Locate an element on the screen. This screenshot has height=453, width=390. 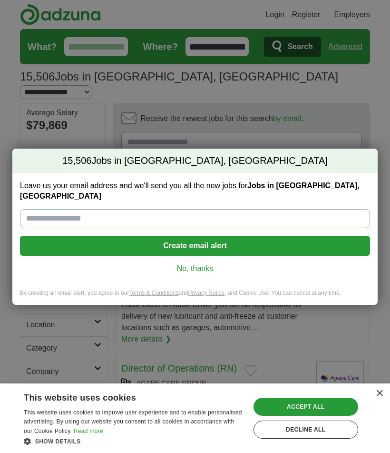
div: By creating an email alert, you agree to our and , and Cookie Use. You can cancel at any time. is located at coordinates (195, 297).